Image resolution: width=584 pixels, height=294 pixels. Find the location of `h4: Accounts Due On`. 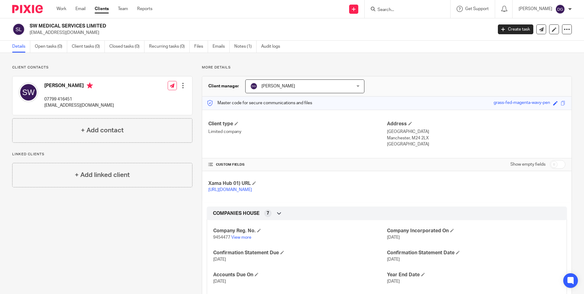

h4: Accounts Due On is located at coordinates (300, 274).